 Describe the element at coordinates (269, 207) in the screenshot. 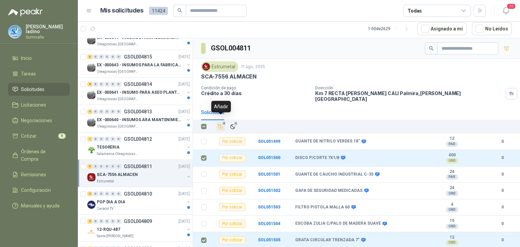

I see `a: SOL051503` at that location.